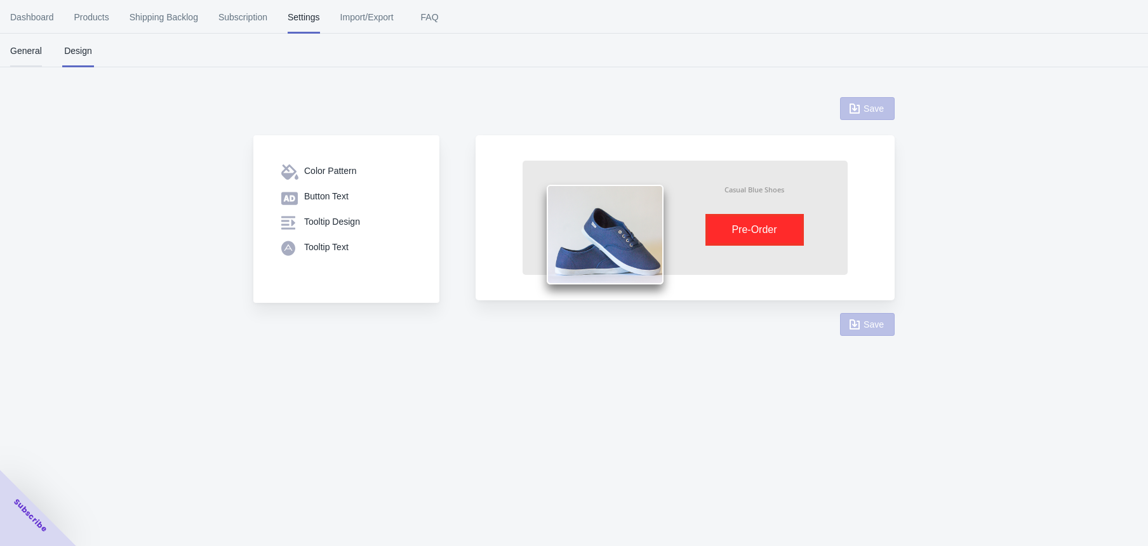  Describe the element at coordinates (243, 17) in the screenshot. I see `span: Subscription` at that location.